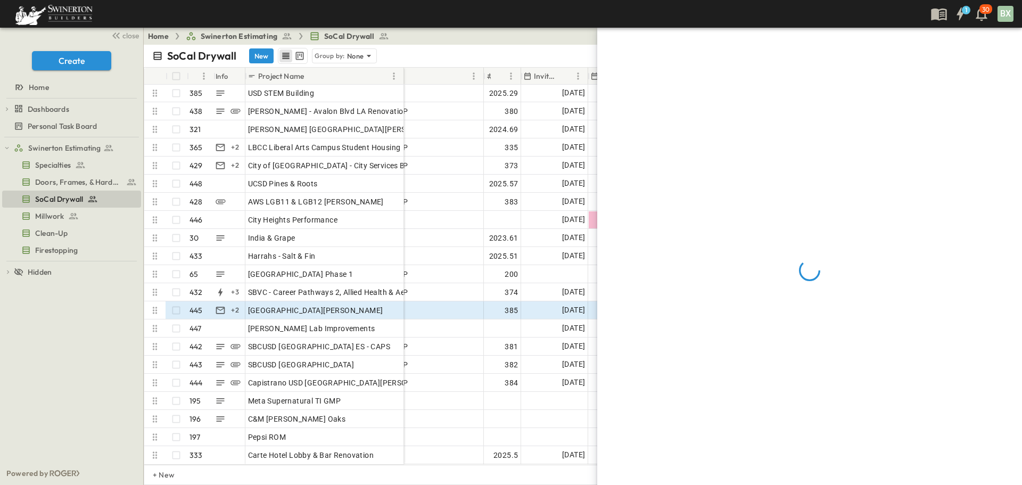 The image size is (1022, 485). What do you see at coordinates (261, 56) in the screenshot?
I see `button: New` at bounding box center [261, 56].